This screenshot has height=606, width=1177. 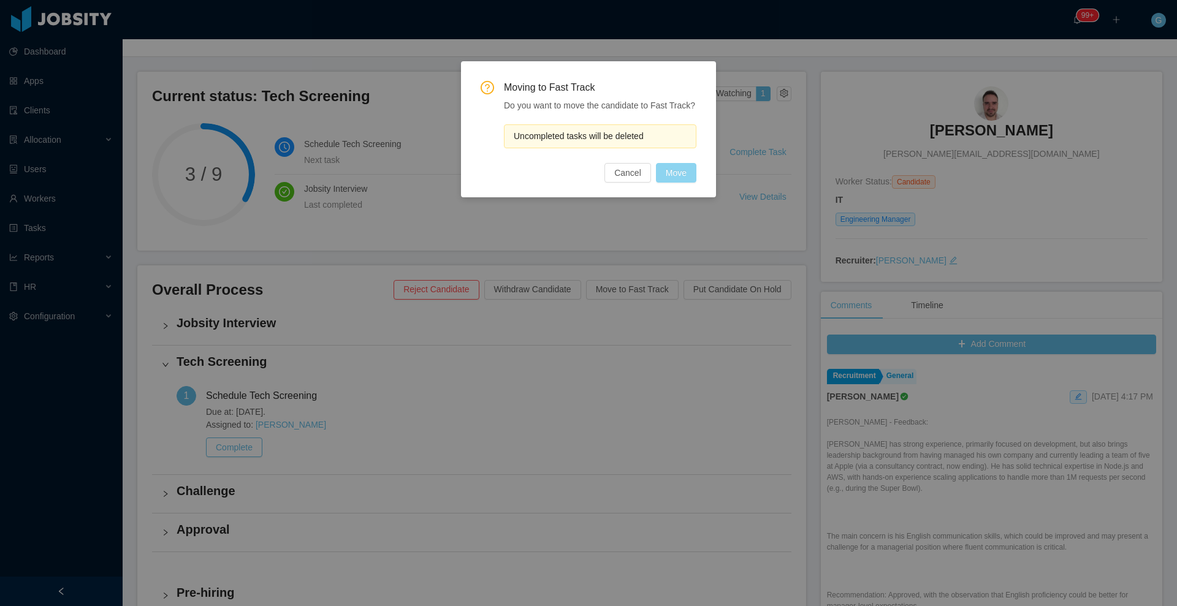 What do you see at coordinates (628, 173) in the screenshot?
I see `button: Cancel` at bounding box center [628, 173].